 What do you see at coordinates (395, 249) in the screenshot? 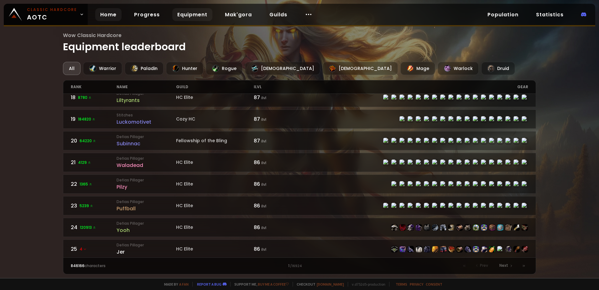
I see `img: item-22514` at bounding box center [395, 249].